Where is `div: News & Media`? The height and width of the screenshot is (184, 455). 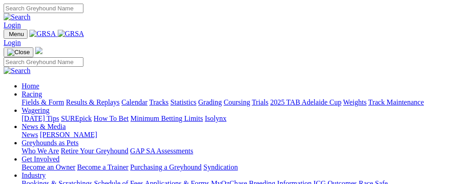 div: News & Media is located at coordinates (236, 135).